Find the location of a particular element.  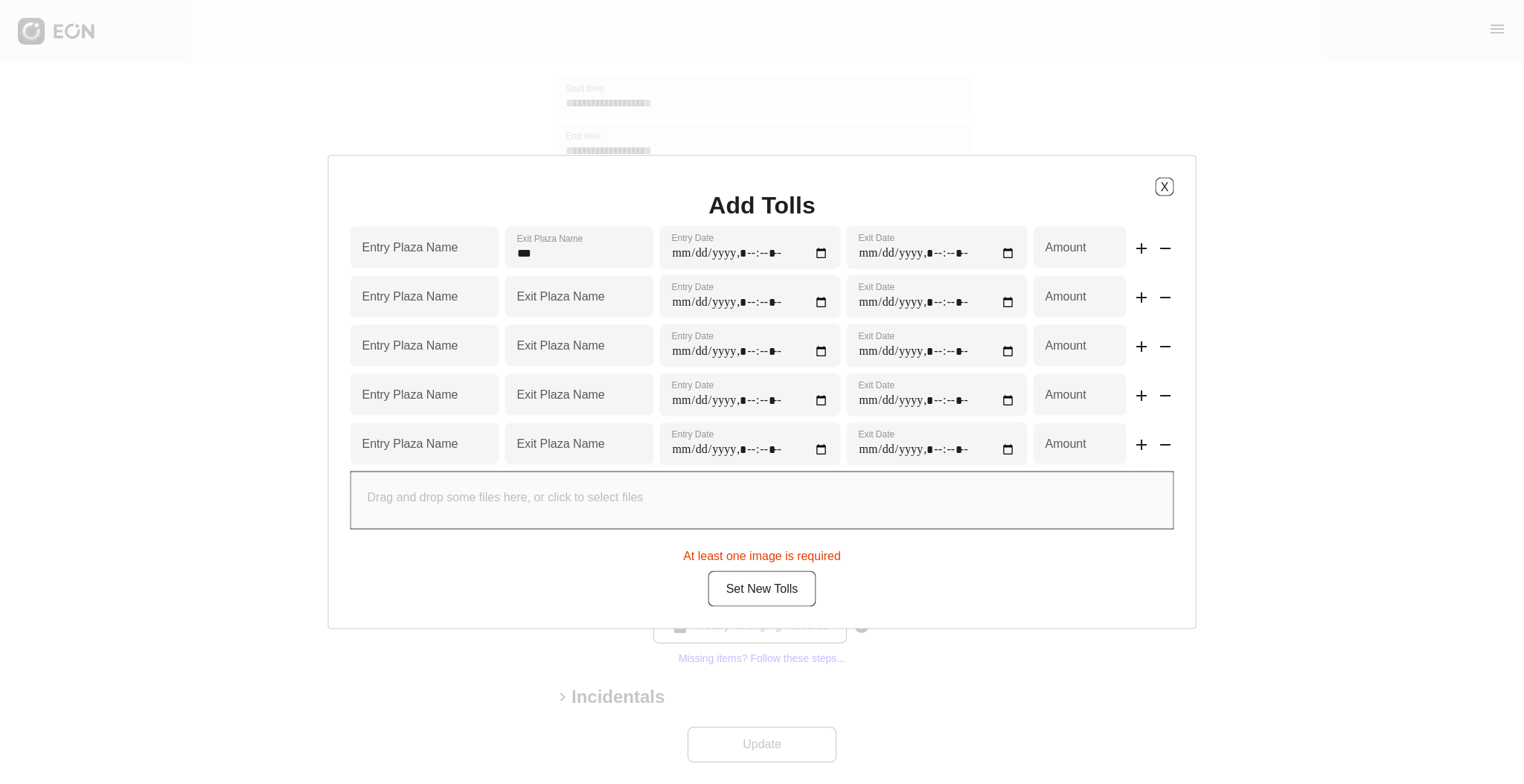

button: X is located at coordinates (1165, 186).